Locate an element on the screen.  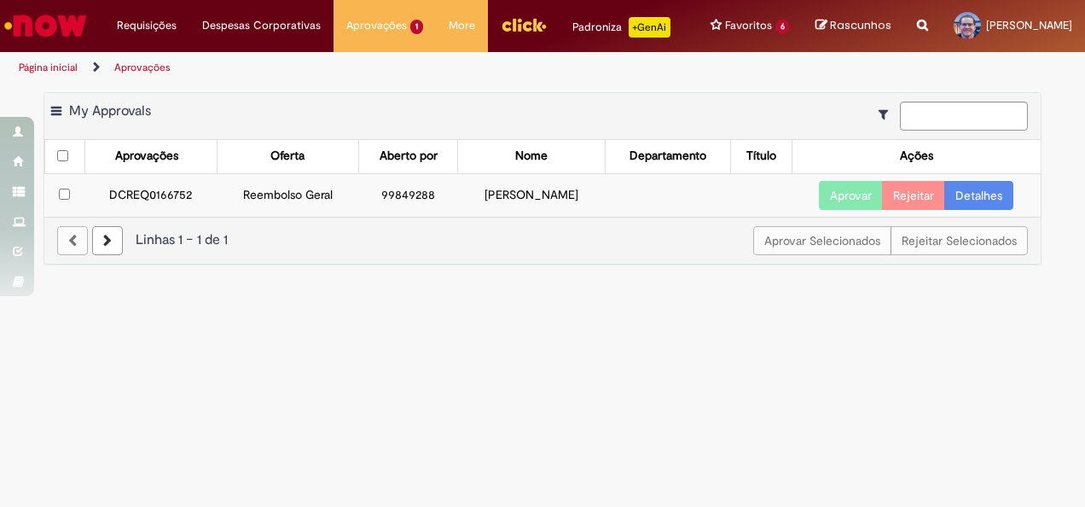
img: click_logo_yellow_360x200.png is located at coordinates (524, 25).